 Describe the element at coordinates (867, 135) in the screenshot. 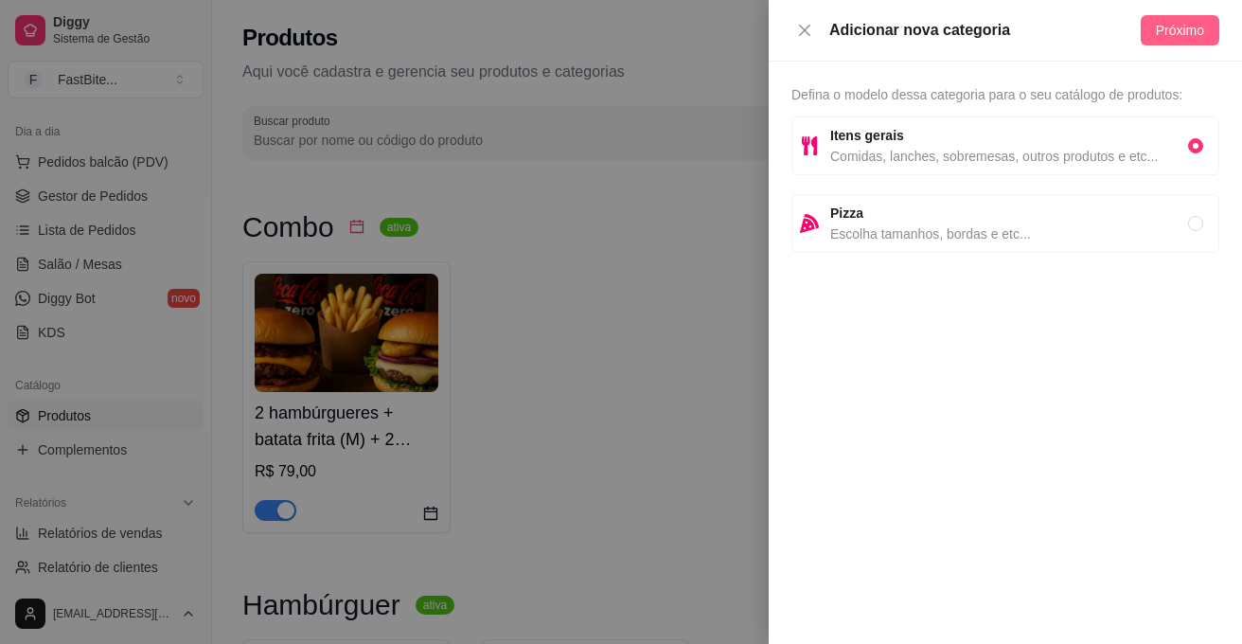

I see `strong: Itens gerais` at that location.